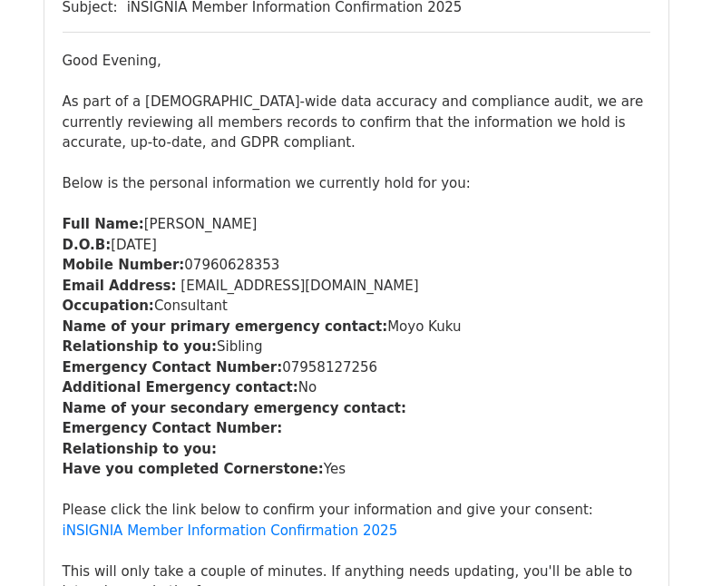  Describe the element at coordinates (120, 286) in the screenshot. I see `b: Email Address:` at that location.